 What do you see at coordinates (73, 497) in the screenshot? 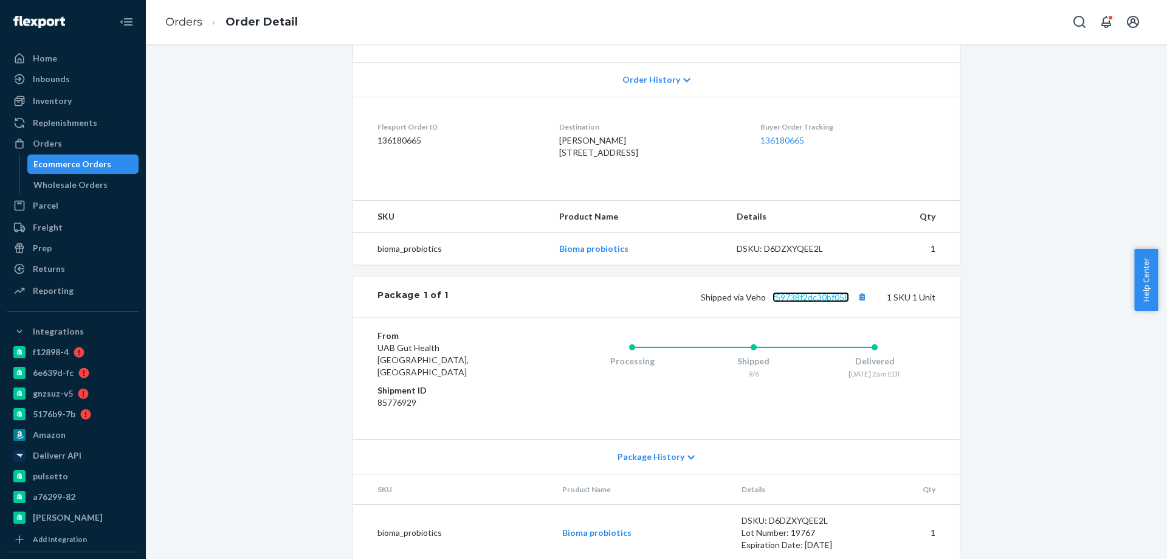
I see `a: a76299-82` at bounding box center [73, 497].